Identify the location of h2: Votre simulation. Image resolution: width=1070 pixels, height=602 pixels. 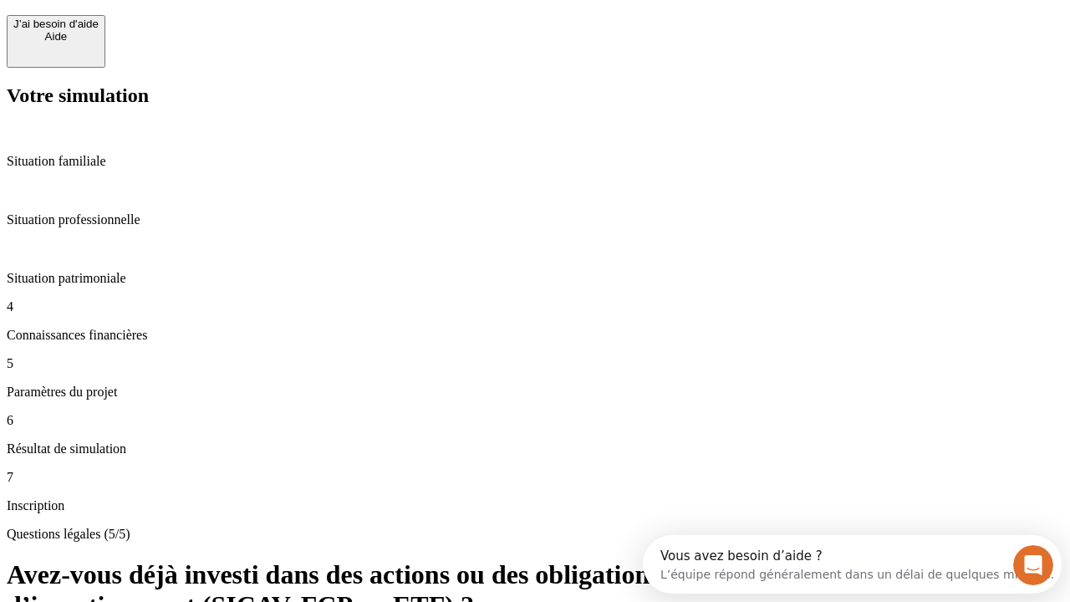
(535, 95).